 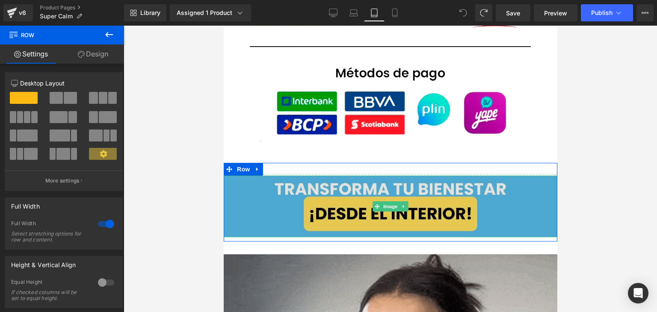 What do you see at coordinates (150, 13) in the screenshot?
I see `span: Library` at bounding box center [150, 13].